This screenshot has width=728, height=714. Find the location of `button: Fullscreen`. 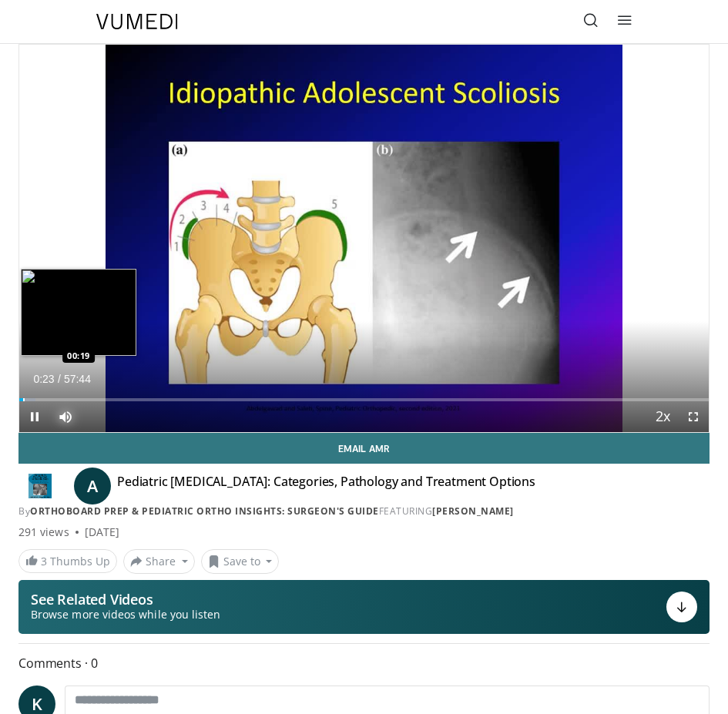

button: Fullscreen is located at coordinates (693, 417).